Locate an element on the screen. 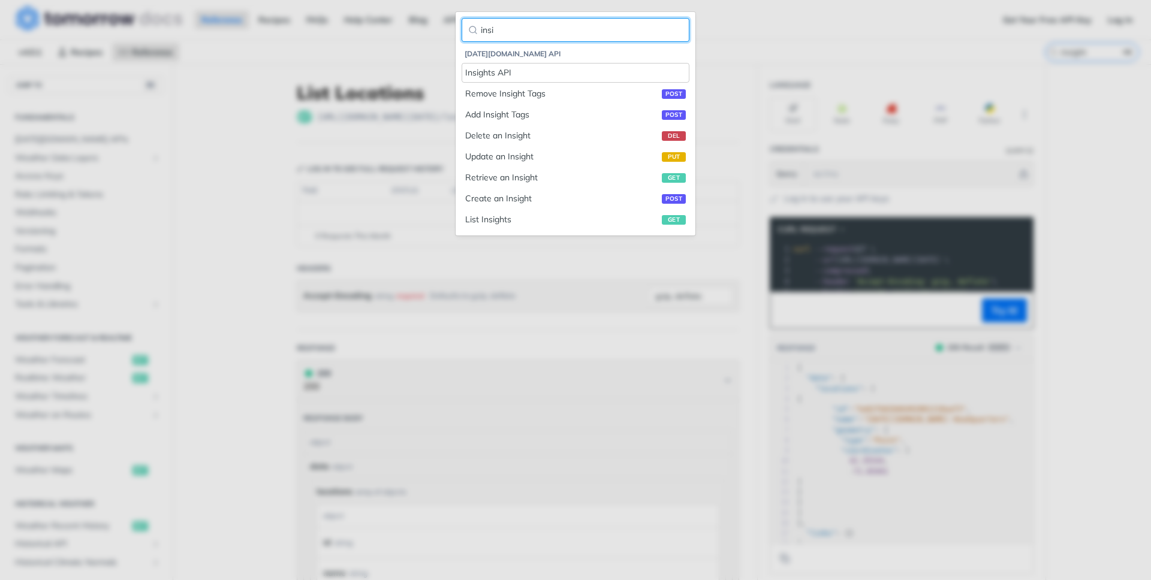 This screenshot has width=1151, height=580. a: Create an Insightpost is located at coordinates (575, 198).